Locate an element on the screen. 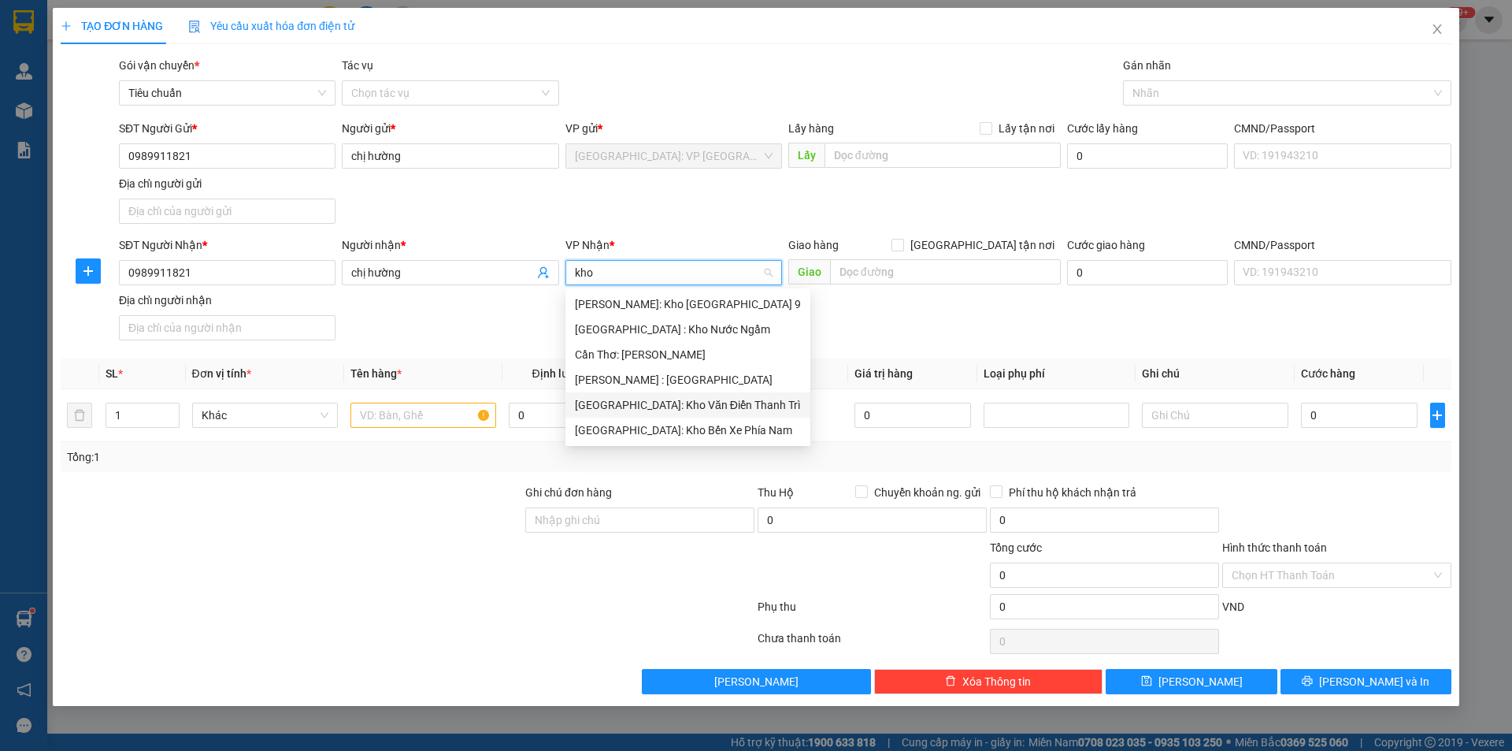  label: Ghi chú đơn hàng is located at coordinates (569, 492).